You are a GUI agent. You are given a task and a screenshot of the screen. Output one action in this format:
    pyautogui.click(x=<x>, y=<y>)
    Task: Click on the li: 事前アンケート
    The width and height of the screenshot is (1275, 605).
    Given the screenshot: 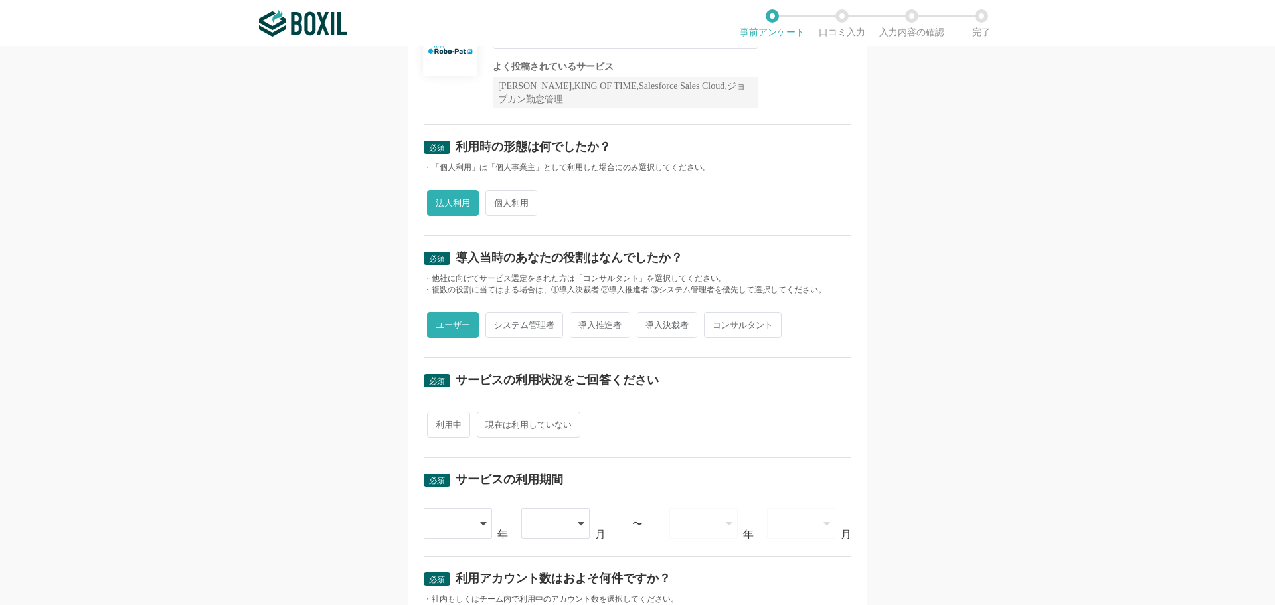 What is the action you would take?
    pyautogui.click(x=772, y=23)
    